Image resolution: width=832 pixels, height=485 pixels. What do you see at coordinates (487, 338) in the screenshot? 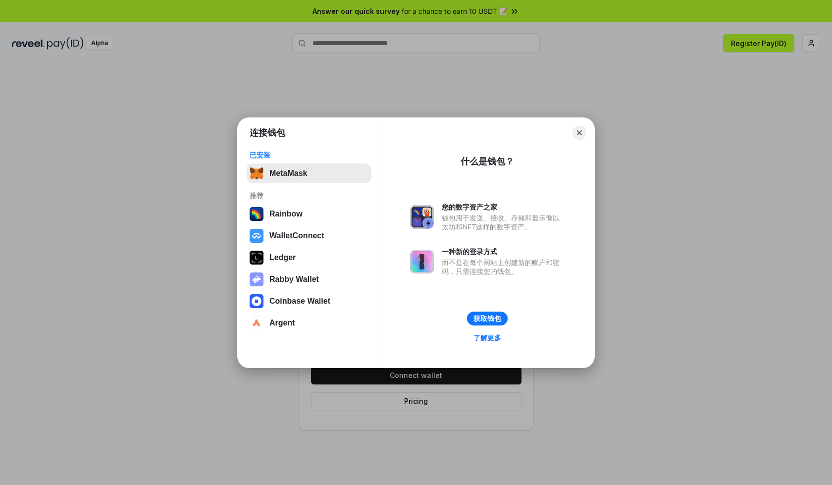
I see `div: 了解更多` at bounding box center [487, 338].